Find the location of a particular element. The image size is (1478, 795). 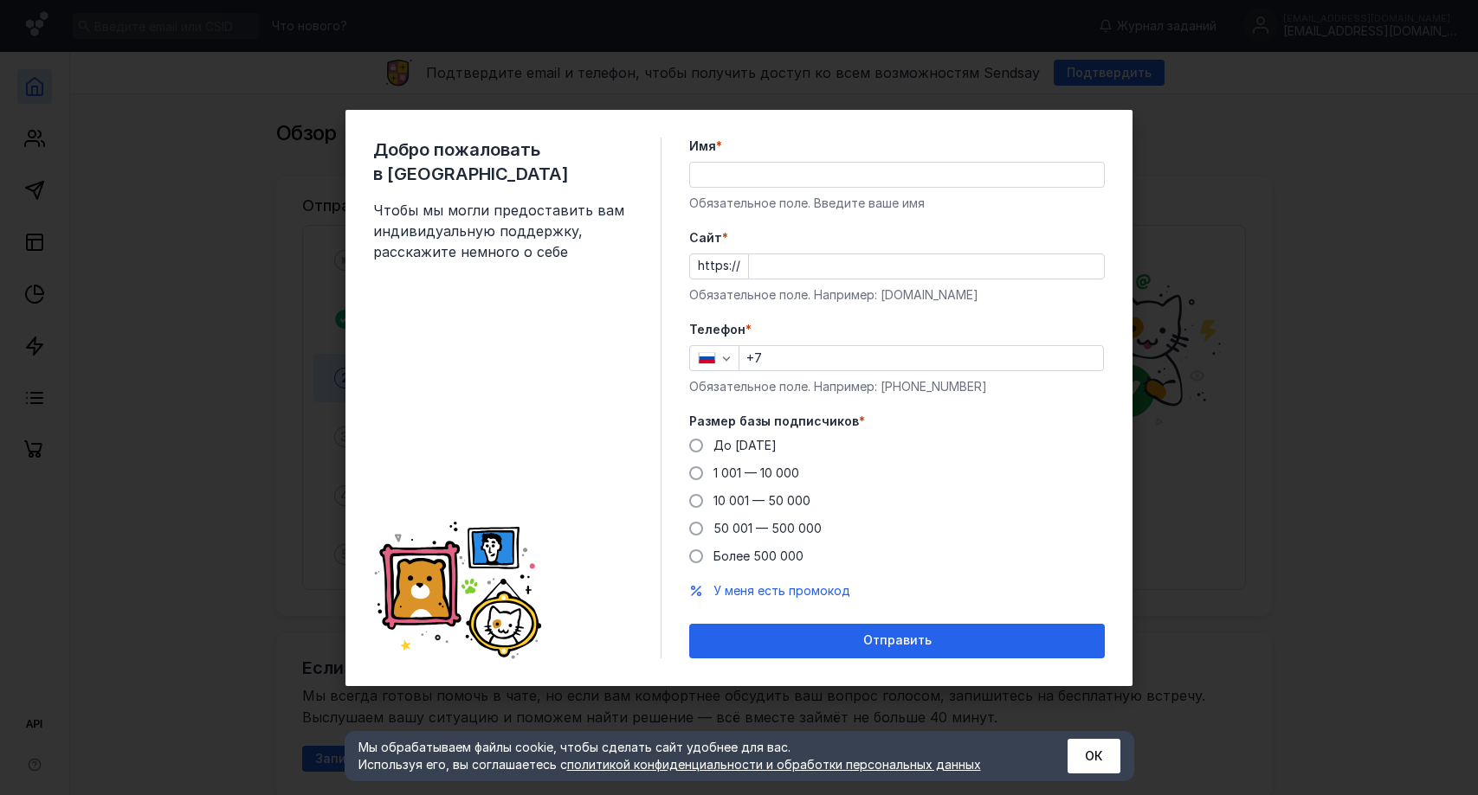

button: Отправить is located at coordinates (897, 641).